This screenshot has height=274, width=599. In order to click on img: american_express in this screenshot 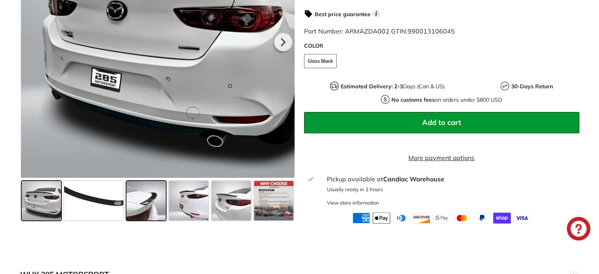, I will do `click(361, 218)`.